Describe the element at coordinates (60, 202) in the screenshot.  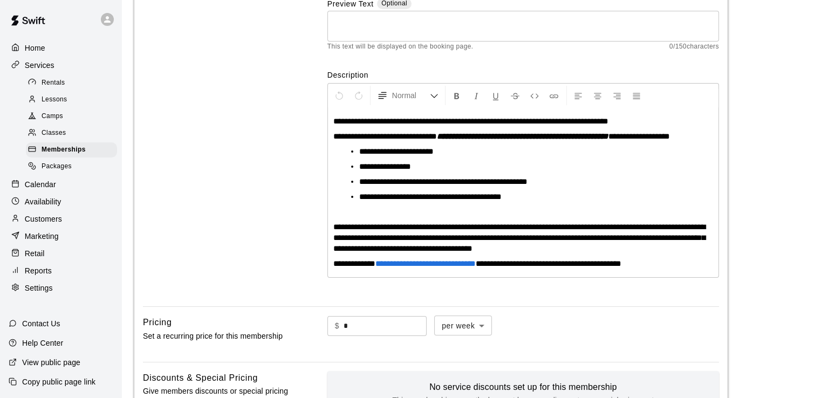
I see `div: Availability` at that location.